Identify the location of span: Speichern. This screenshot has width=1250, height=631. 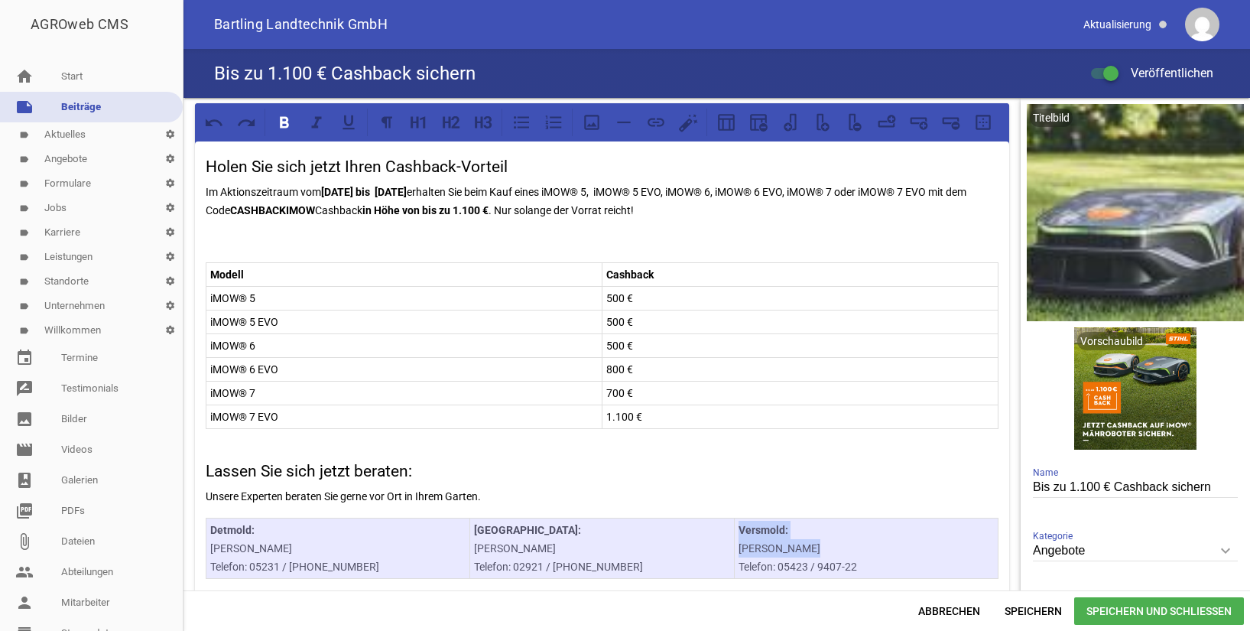
(1033, 611).